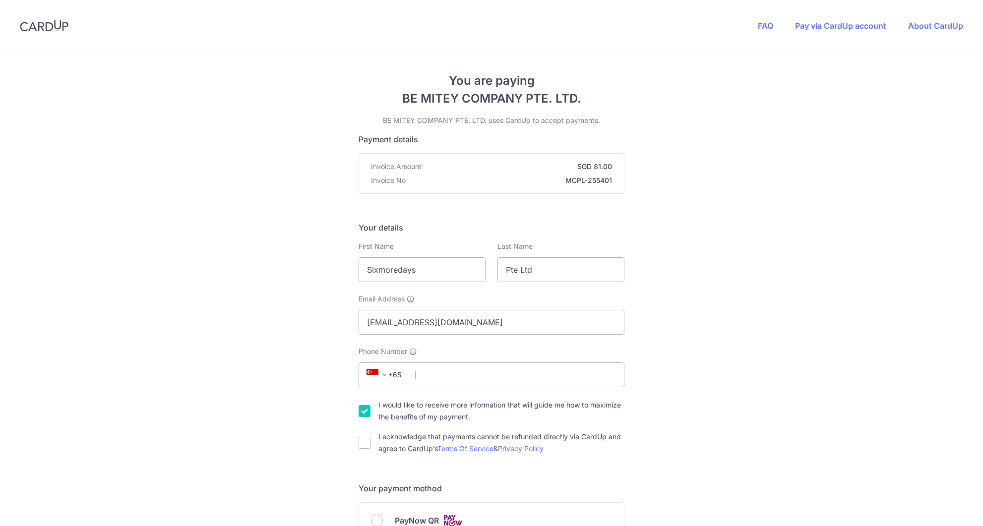 The width and height of the screenshot is (983, 526). Describe the element at coordinates (491, 81) in the screenshot. I see `span: You are paying` at that location.